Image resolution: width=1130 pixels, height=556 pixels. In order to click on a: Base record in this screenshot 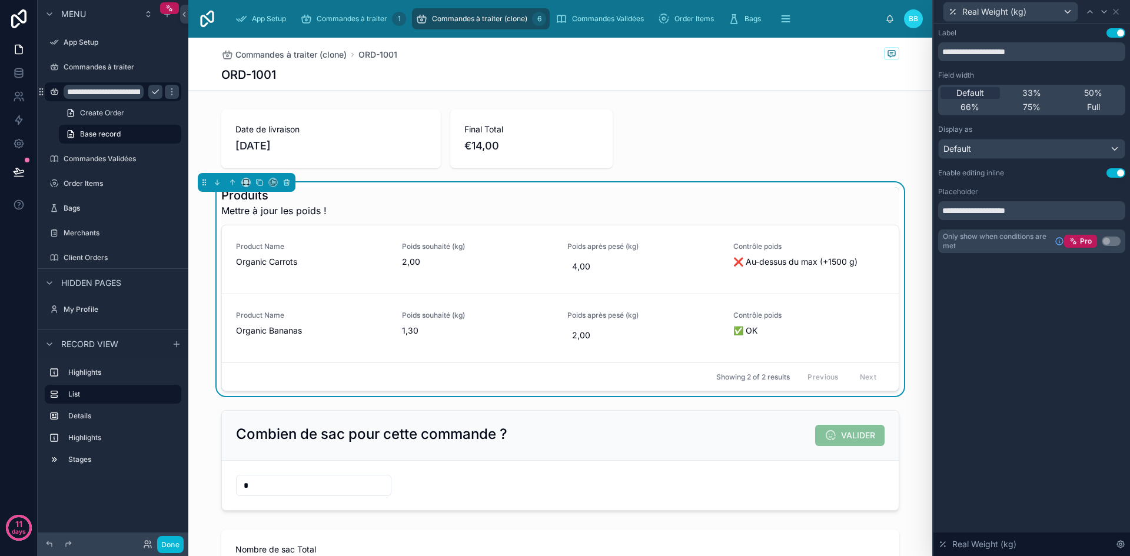, I will do `click(120, 134)`.